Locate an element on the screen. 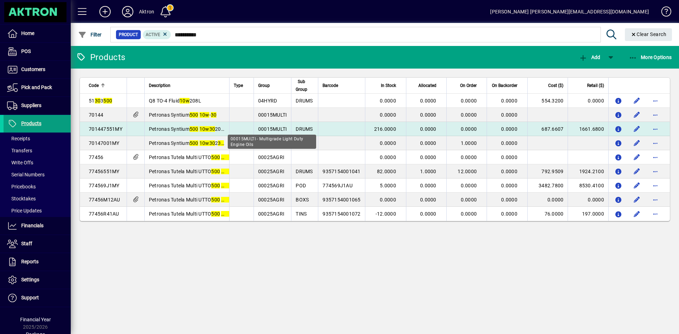 This screenshot has width=679, height=334. span: Allocated is located at coordinates (427, 86).